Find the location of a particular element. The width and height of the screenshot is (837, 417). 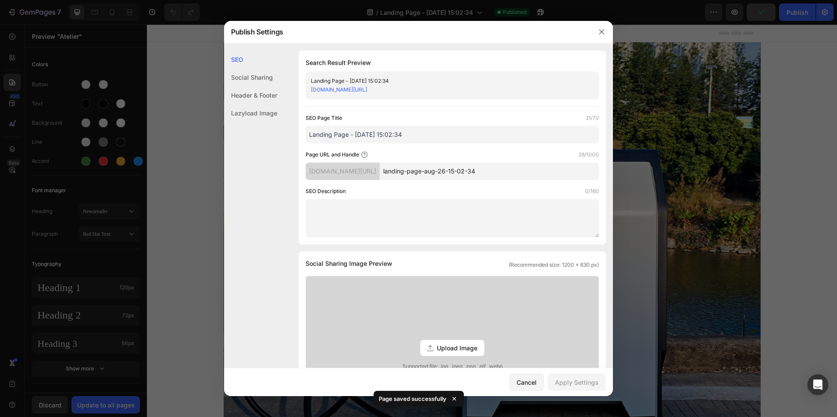

label: 31/70 is located at coordinates (592, 118).